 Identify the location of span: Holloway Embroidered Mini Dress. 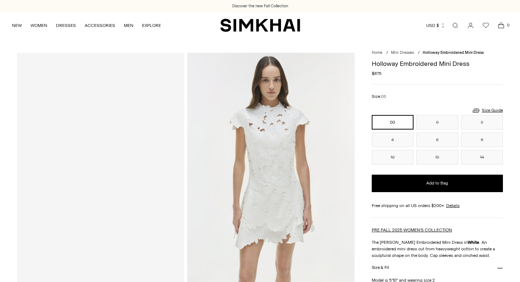
(453, 52).